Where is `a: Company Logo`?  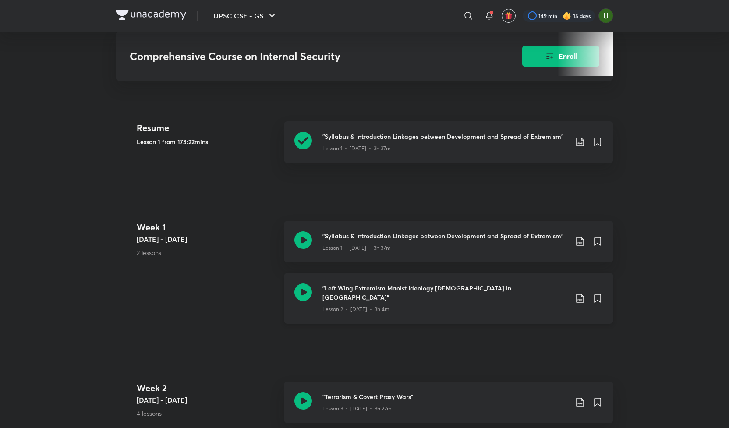
a: Company Logo is located at coordinates (151, 16).